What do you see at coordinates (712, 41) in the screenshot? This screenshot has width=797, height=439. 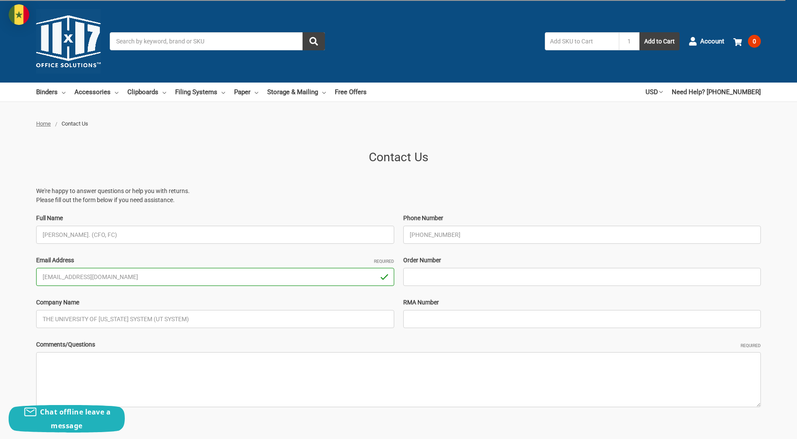 I see `span: Account` at bounding box center [712, 41].